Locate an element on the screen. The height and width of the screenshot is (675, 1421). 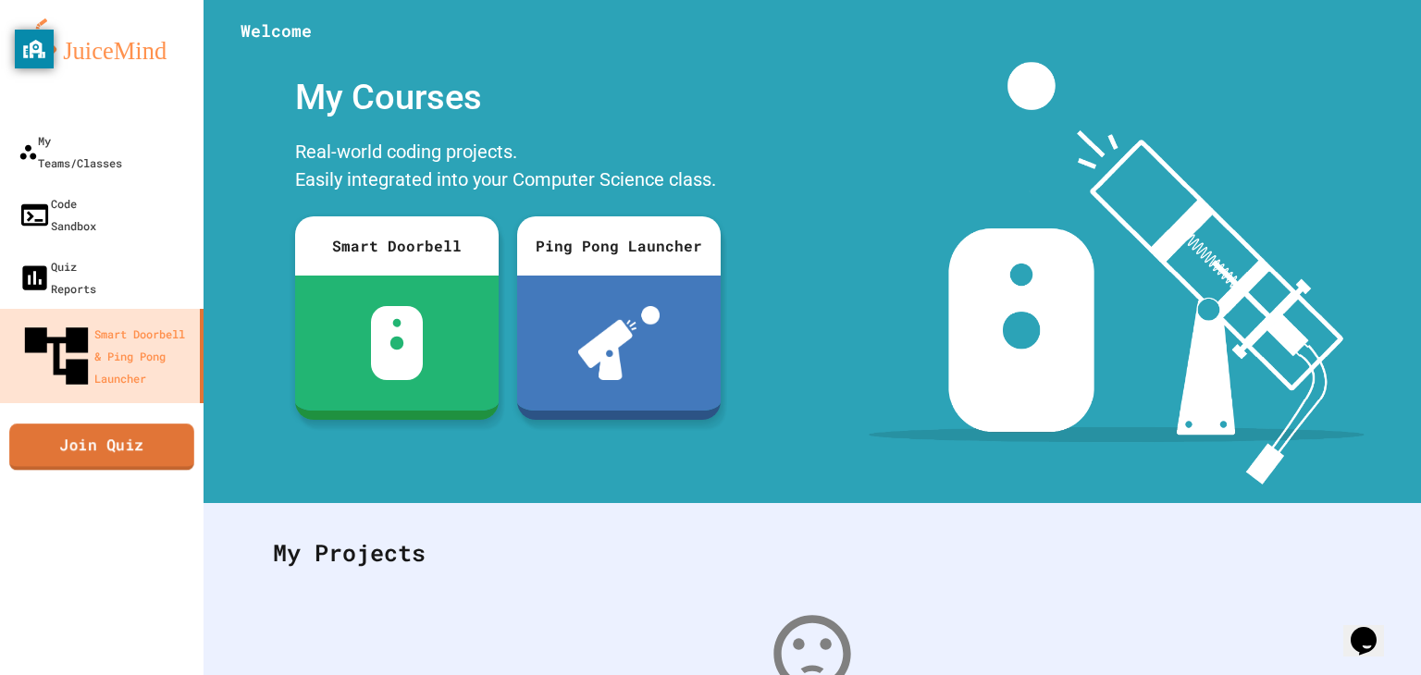
div: Code Sandbox is located at coordinates (57, 215).